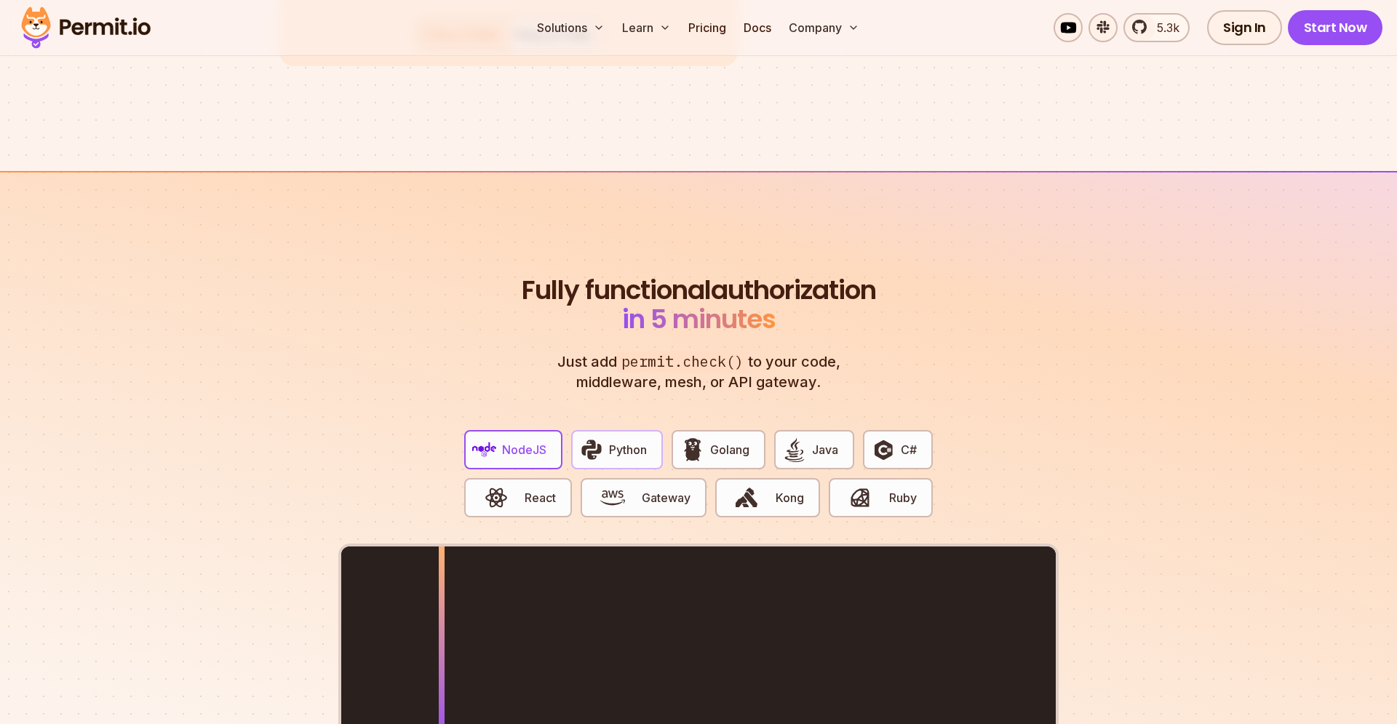  I want to click on img: Python, so click(592, 450).